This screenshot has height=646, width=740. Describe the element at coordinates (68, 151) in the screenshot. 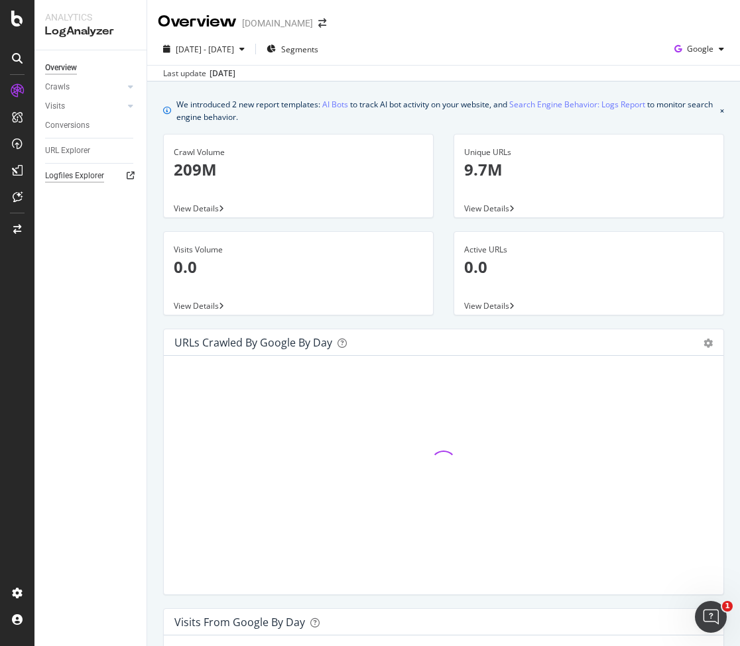

I see `div: URL Explorer` at that location.